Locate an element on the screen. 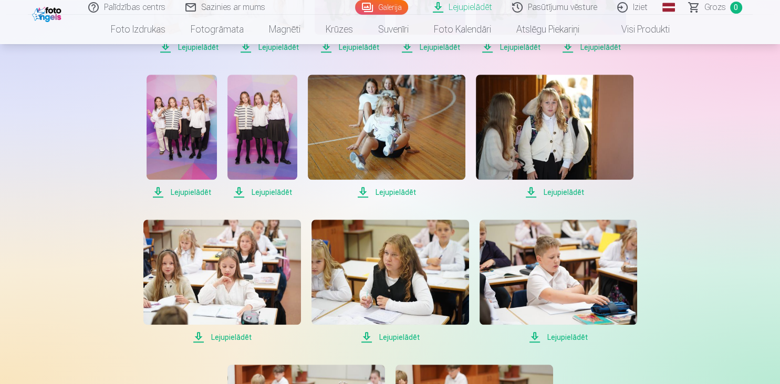 The image size is (780, 384). span: Grozs is located at coordinates (715, 7).